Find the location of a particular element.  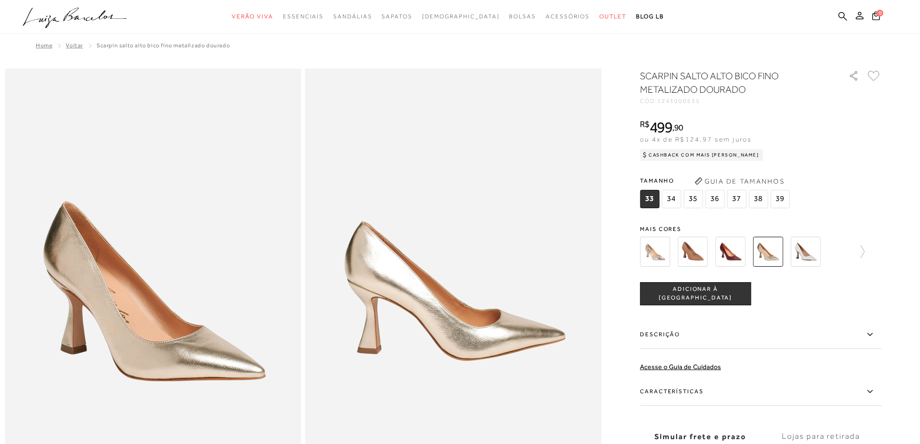

span: 38 is located at coordinates (759, 199).